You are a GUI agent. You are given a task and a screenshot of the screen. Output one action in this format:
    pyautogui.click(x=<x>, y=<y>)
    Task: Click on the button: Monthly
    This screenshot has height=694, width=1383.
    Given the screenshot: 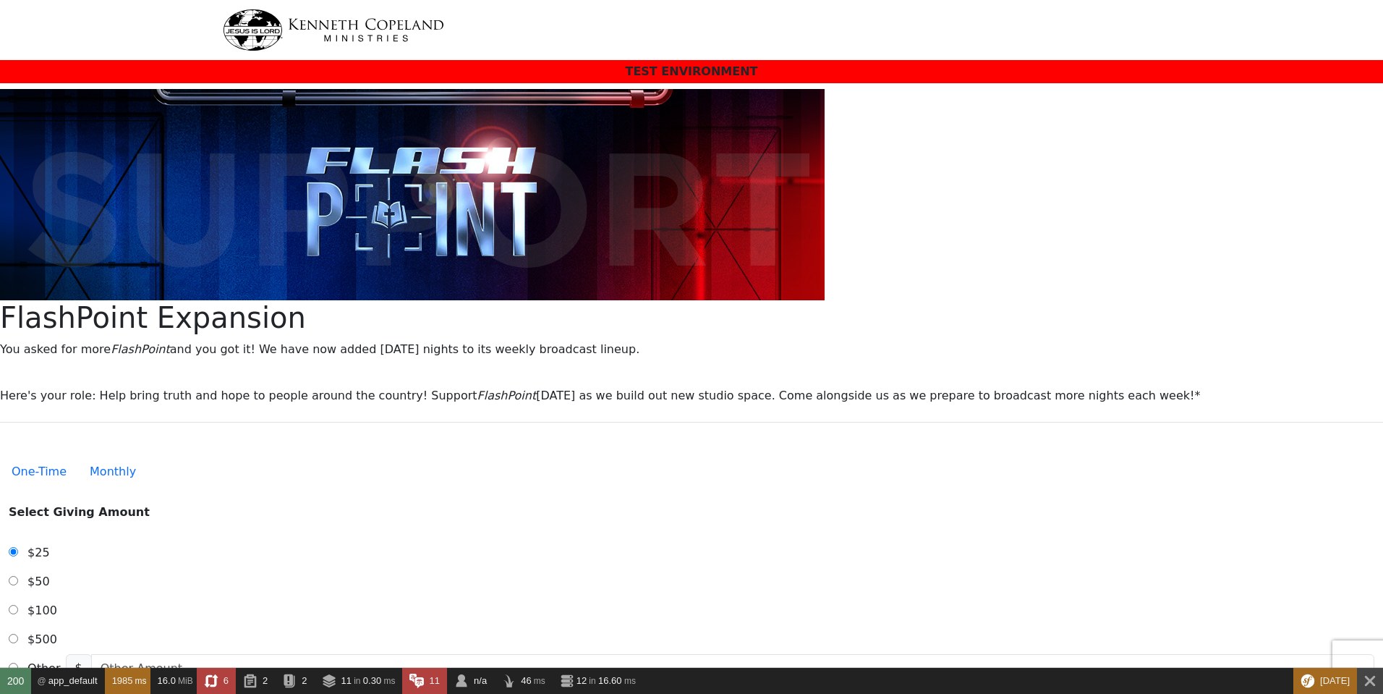 What is the action you would take?
    pyautogui.click(x=113, y=472)
    